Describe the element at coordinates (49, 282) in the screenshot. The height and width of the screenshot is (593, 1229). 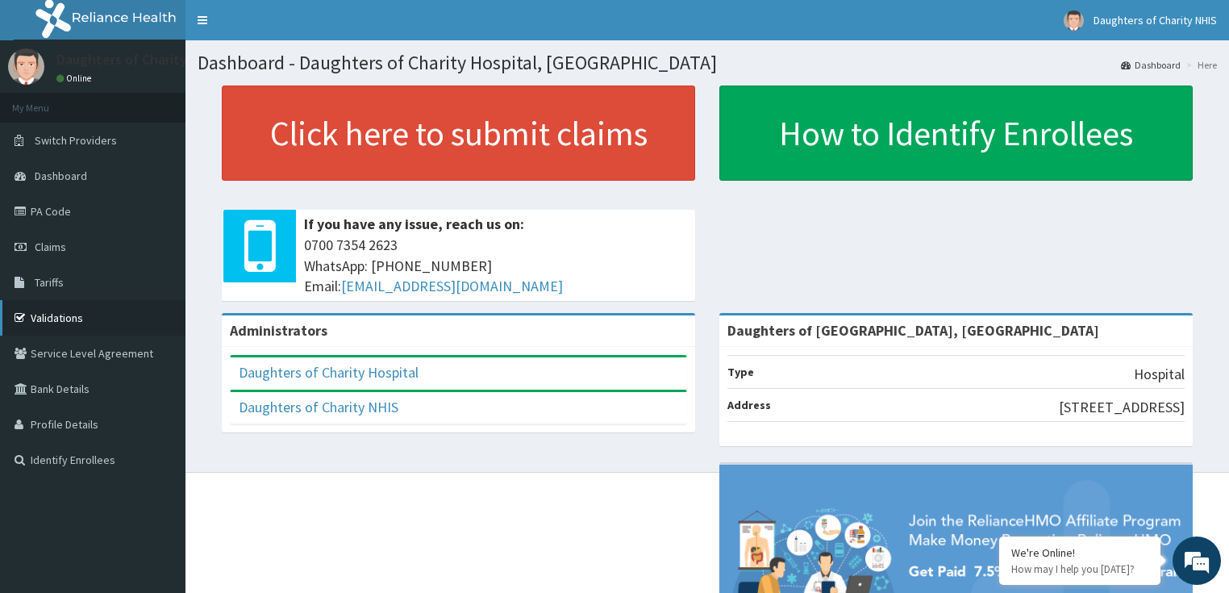
I see `span: Tariffs` at that location.